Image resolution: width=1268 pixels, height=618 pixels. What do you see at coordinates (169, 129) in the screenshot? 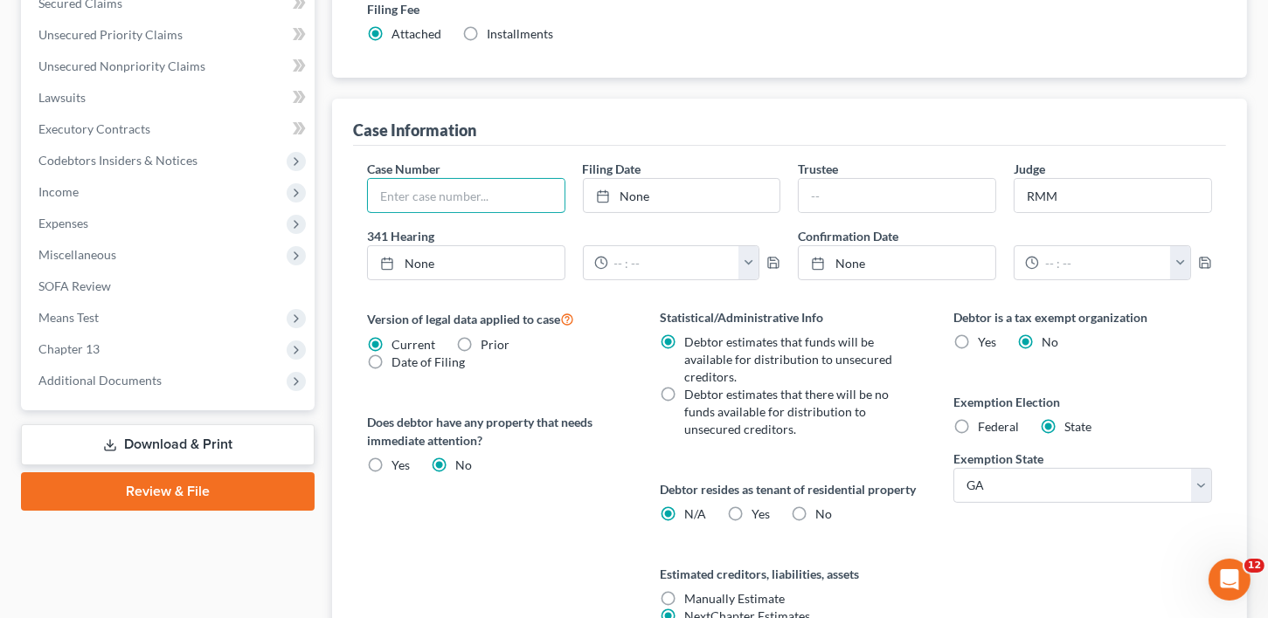
I see `a: Executory Contracts` at bounding box center [169, 129].